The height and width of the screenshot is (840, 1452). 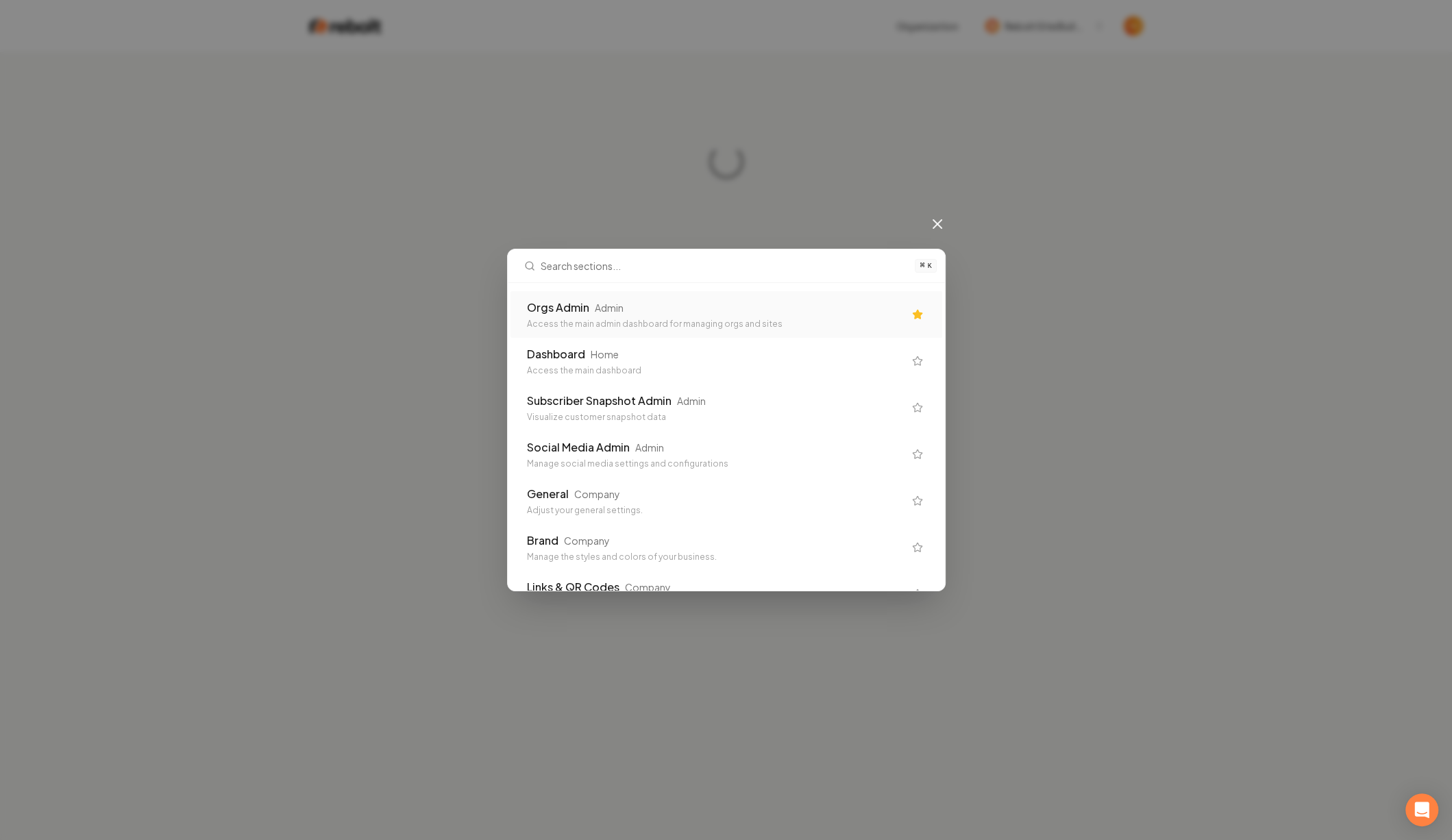 I want to click on div: Orgs Admin, so click(x=558, y=307).